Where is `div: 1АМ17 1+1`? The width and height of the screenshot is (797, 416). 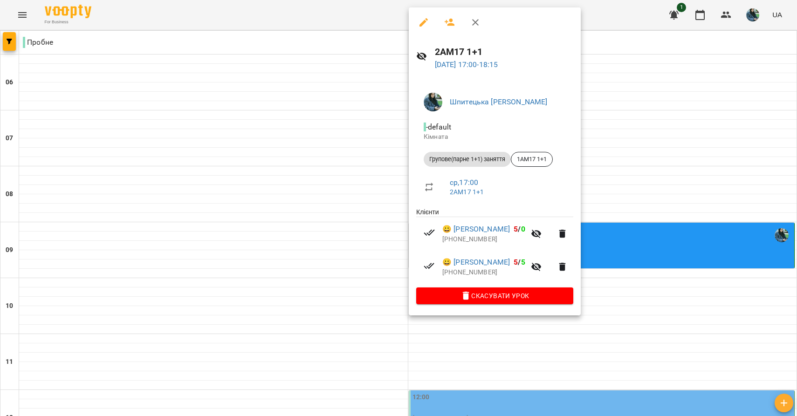
div: 1АМ17 1+1 is located at coordinates (532, 159).